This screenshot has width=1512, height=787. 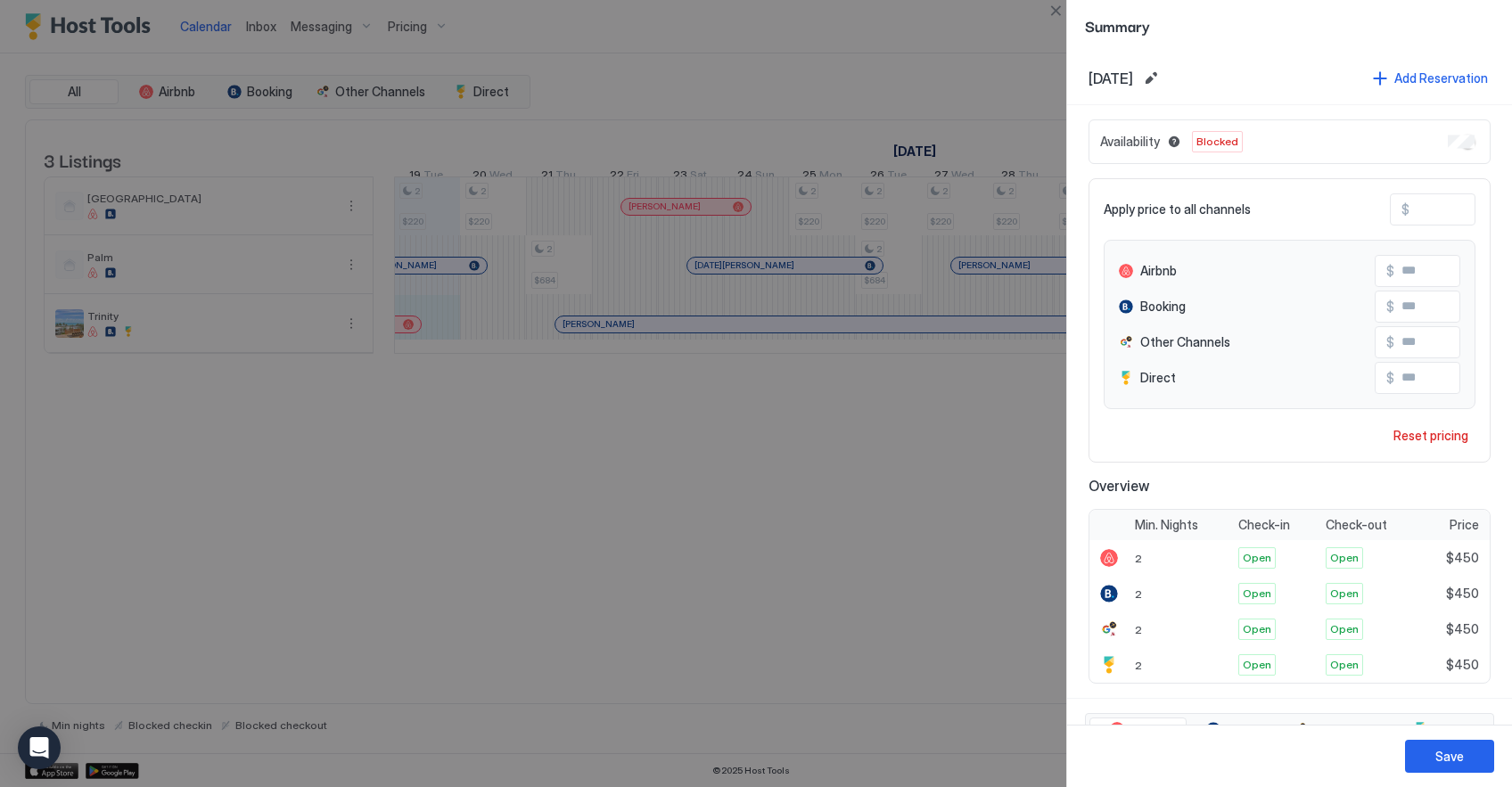 What do you see at coordinates (39, 747) in the screenshot?
I see `div: Open Intercom Messenger` at bounding box center [39, 747].